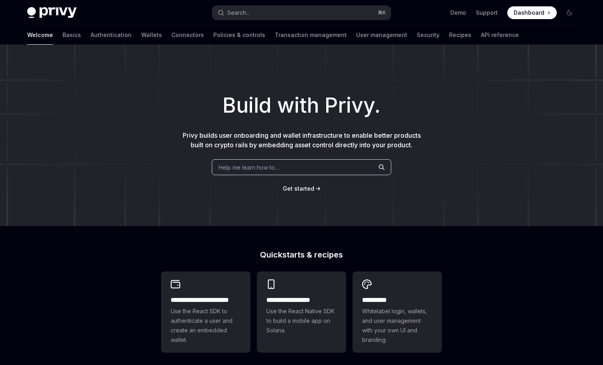 The height and width of the screenshot is (365, 603). Describe the element at coordinates (206, 326) in the screenshot. I see `span: Use the React SDK to authenticate a user and create an embedded wallet.` at that location.